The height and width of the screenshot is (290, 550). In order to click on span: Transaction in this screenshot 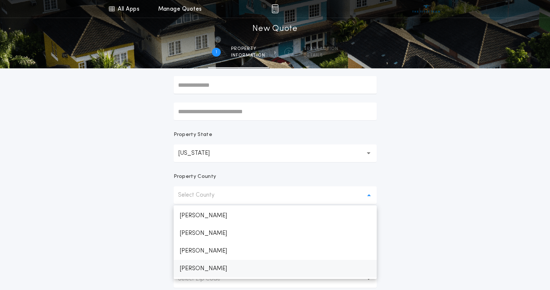, I will do `click(321, 49)`.